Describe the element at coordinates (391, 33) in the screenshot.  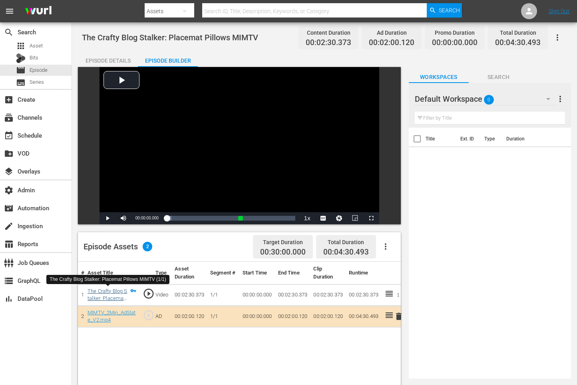
I see `div: Ad Duration` at that location.